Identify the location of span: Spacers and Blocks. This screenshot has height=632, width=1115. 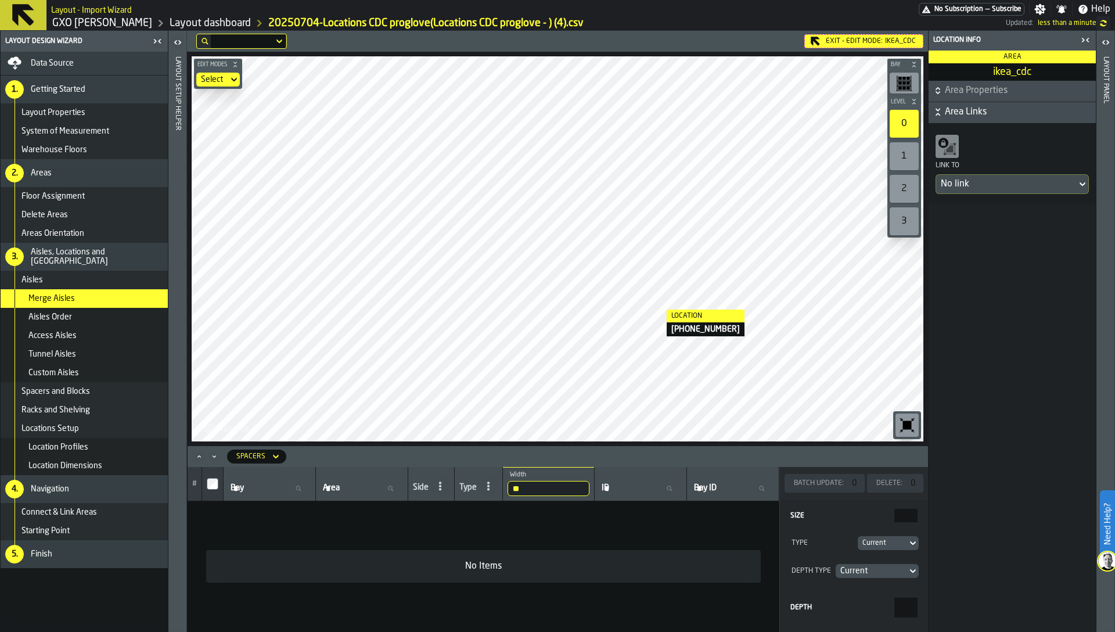
(56, 391).